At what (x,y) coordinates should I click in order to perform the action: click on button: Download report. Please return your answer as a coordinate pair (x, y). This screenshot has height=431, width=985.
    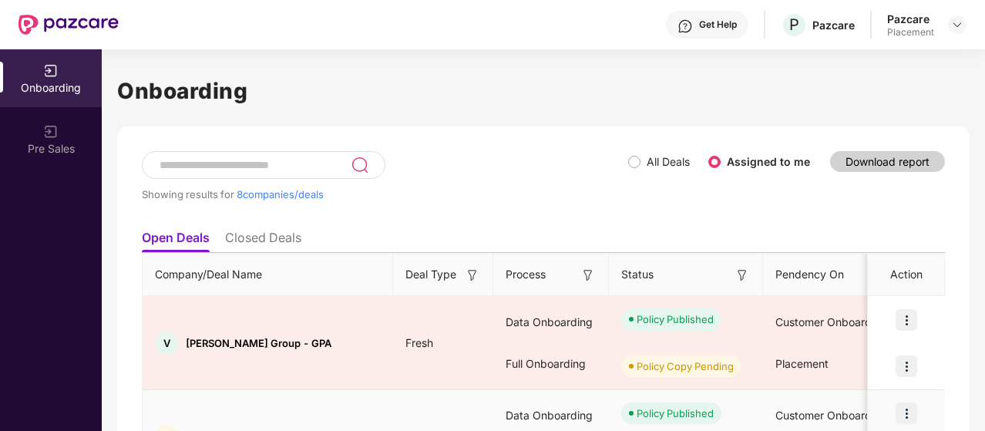
    Looking at the image, I should click on (887, 161).